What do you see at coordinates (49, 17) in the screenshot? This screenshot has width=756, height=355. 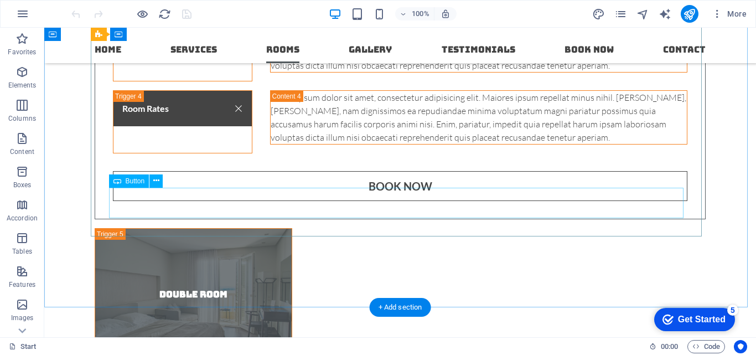 I see `div: Get Started 5 items remaining, 0% complete` at bounding box center [49, 17].